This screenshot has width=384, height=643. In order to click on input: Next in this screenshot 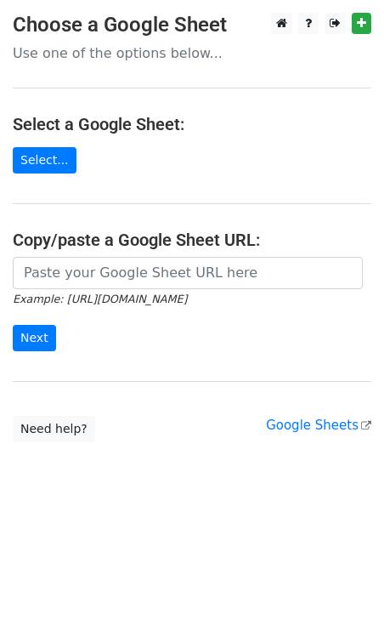, I will do `click(34, 337)`.